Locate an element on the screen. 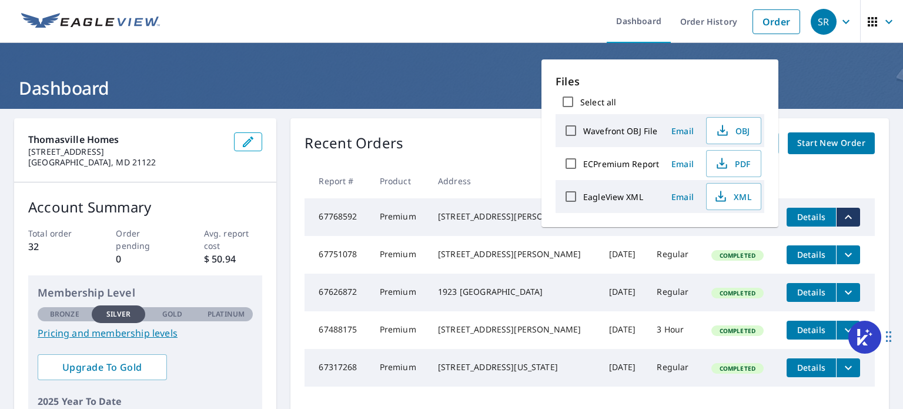 The image size is (903, 409). a: Order is located at coordinates (776, 22).